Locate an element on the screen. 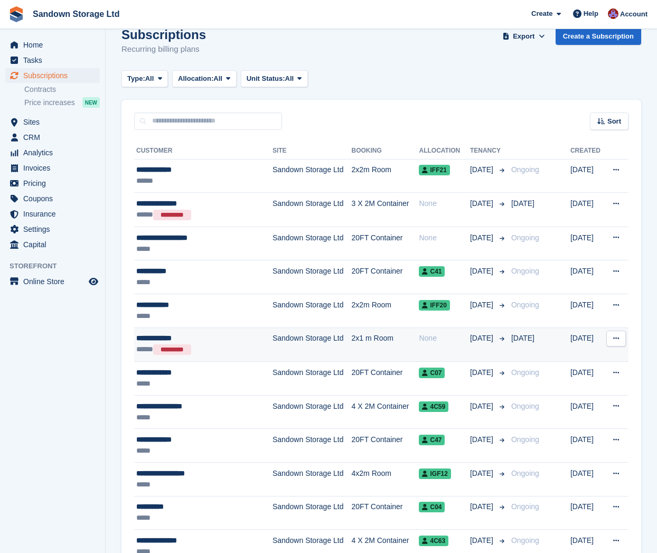 The height and width of the screenshot is (553, 657). a: Sandown Storage Ltd is located at coordinates (76, 14).